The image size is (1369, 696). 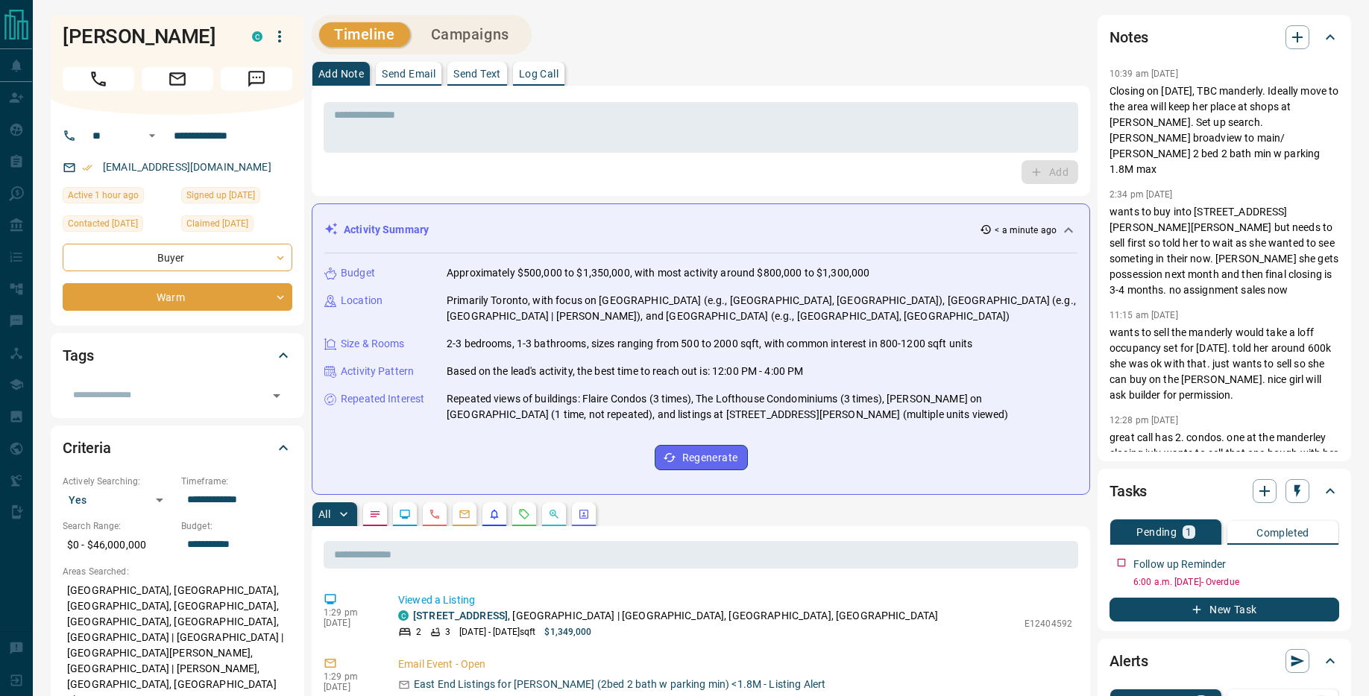 What do you see at coordinates (735, 664) in the screenshot?
I see `p: Email Event - Open` at bounding box center [735, 664].